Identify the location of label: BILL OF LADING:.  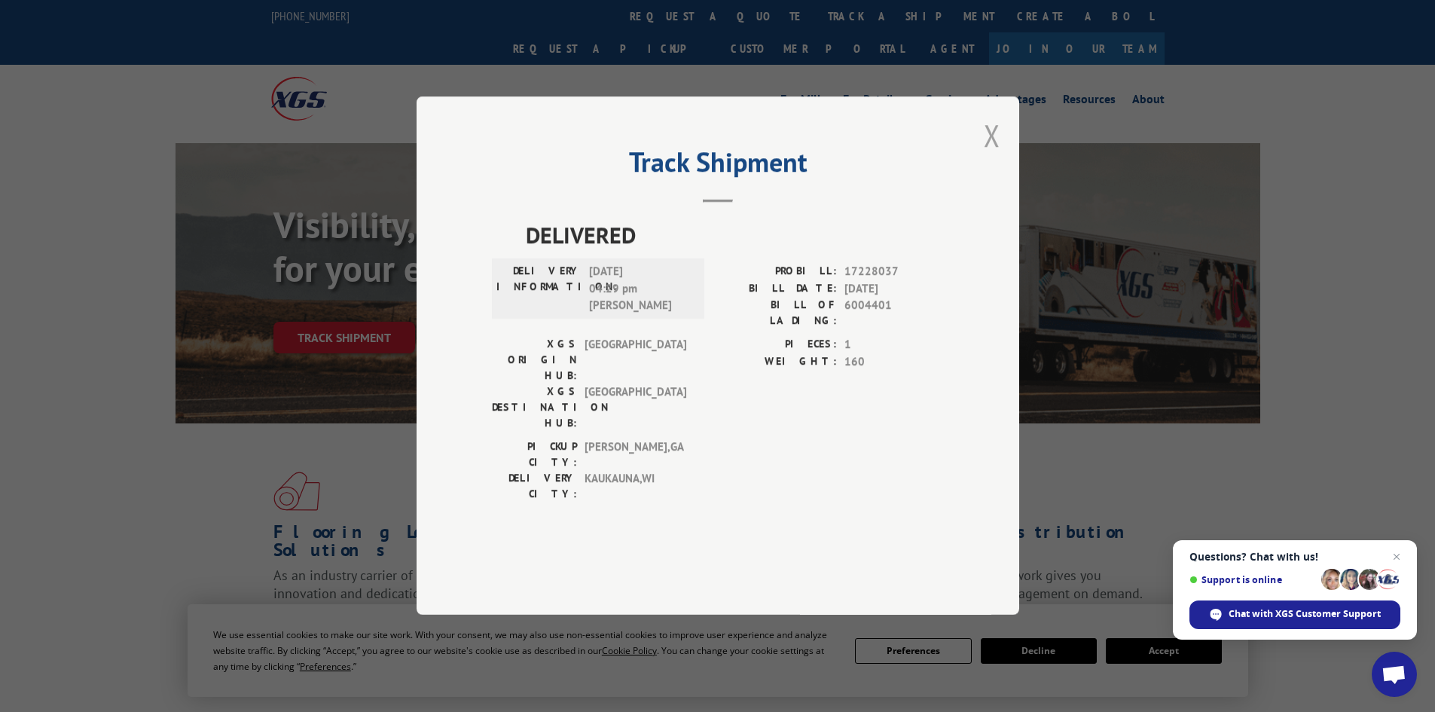
(778, 313).